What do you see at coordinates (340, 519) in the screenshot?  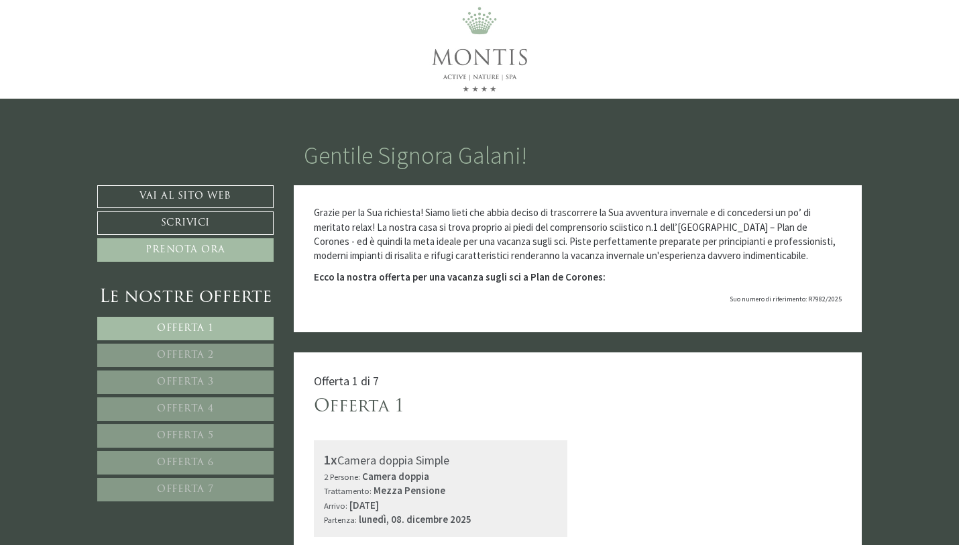 I see `small: Partenza:` at bounding box center [340, 519].